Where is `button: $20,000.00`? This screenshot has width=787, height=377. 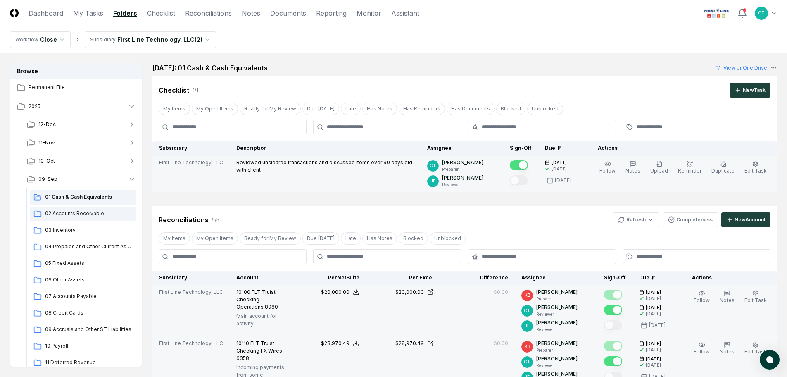
button: $20,000.00 is located at coordinates (340, 292).